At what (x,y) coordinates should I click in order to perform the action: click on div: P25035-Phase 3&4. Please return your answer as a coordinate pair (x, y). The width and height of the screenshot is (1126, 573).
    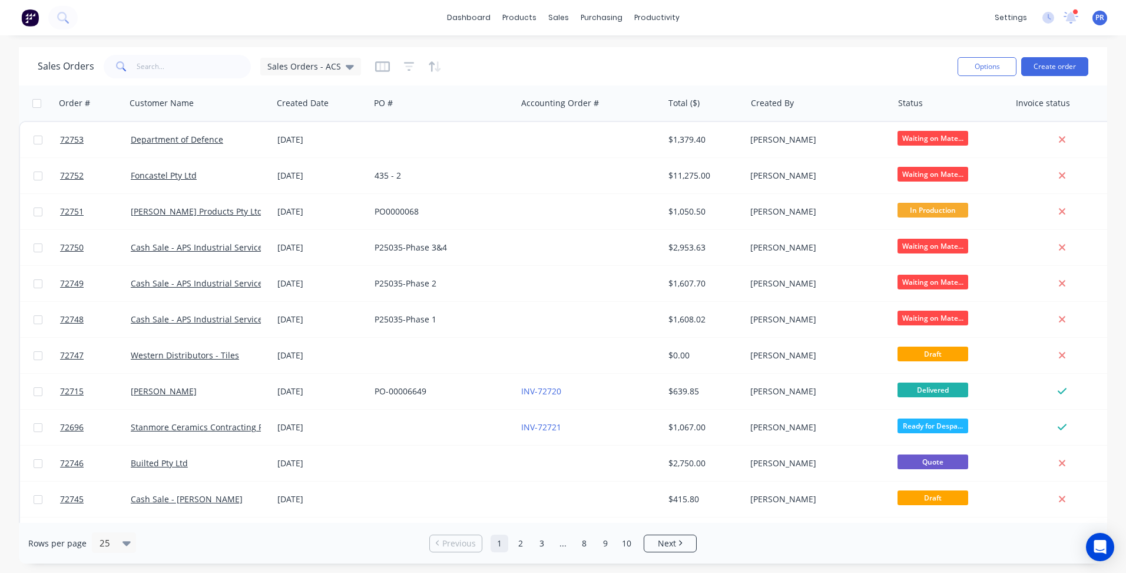
    Looking at the image, I should click on (440, 247).